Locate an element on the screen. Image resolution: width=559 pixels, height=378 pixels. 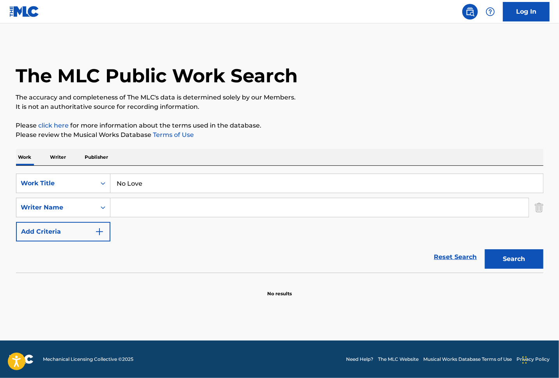
a: Musical Works Database Terms of Use is located at coordinates (467, 359).